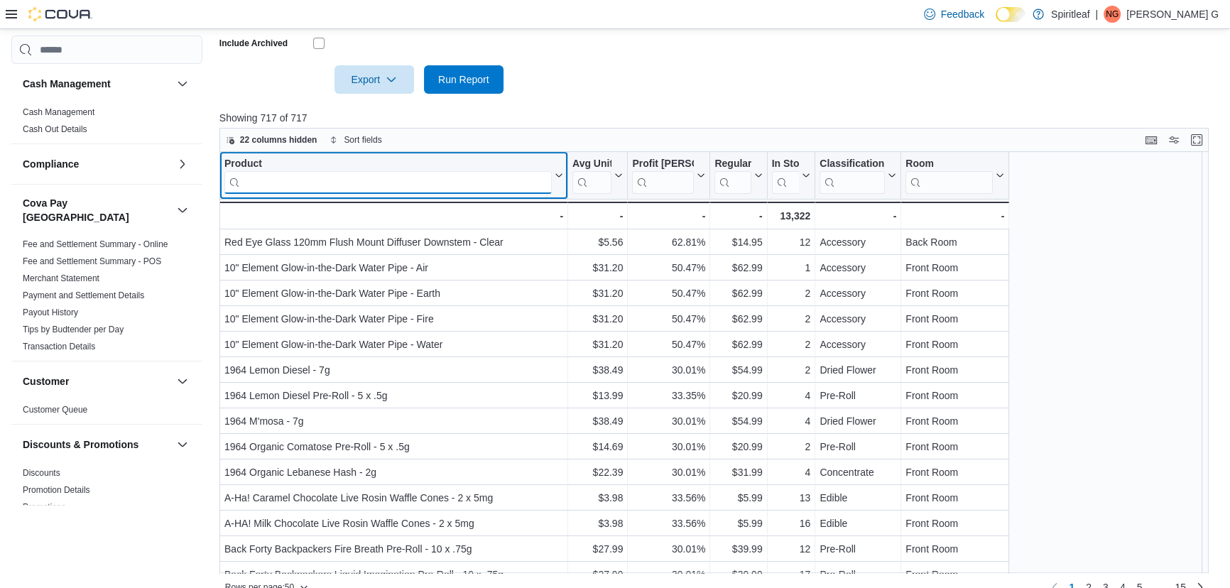  Describe the element at coordinates (790, 499) in the screenshot. I see `div: 13` at that location.